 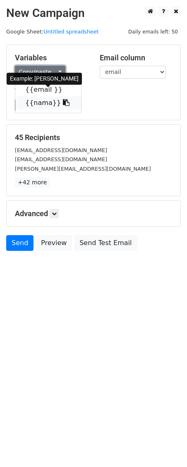 What do you see at coordinates (93, 214) in the screenshot?
I see `h5: Advanced` at bounding box center [93, 214].